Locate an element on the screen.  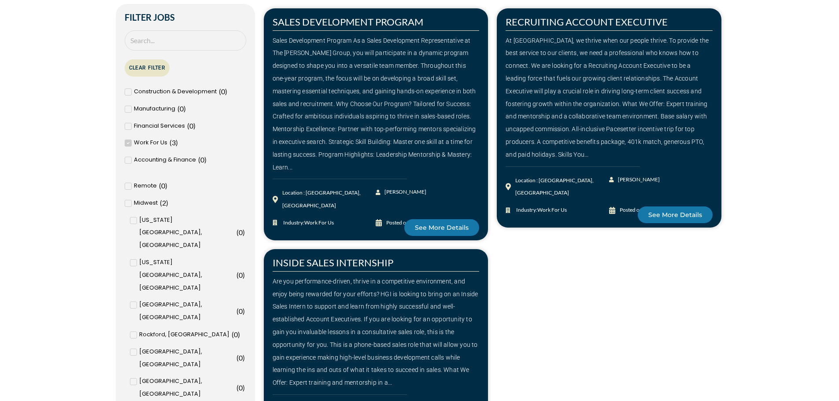
span: Accounting & Finance is located at coordinates (165, 160).